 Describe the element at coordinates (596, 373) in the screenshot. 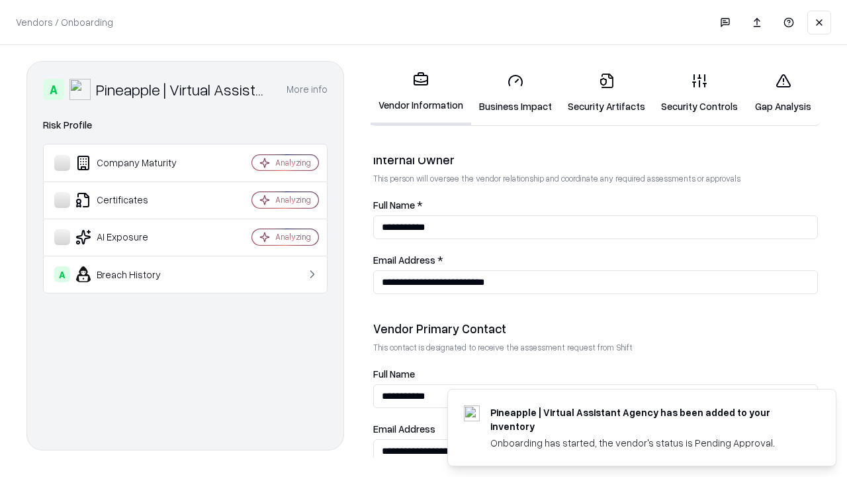

I see `label: Full Name` at that location.